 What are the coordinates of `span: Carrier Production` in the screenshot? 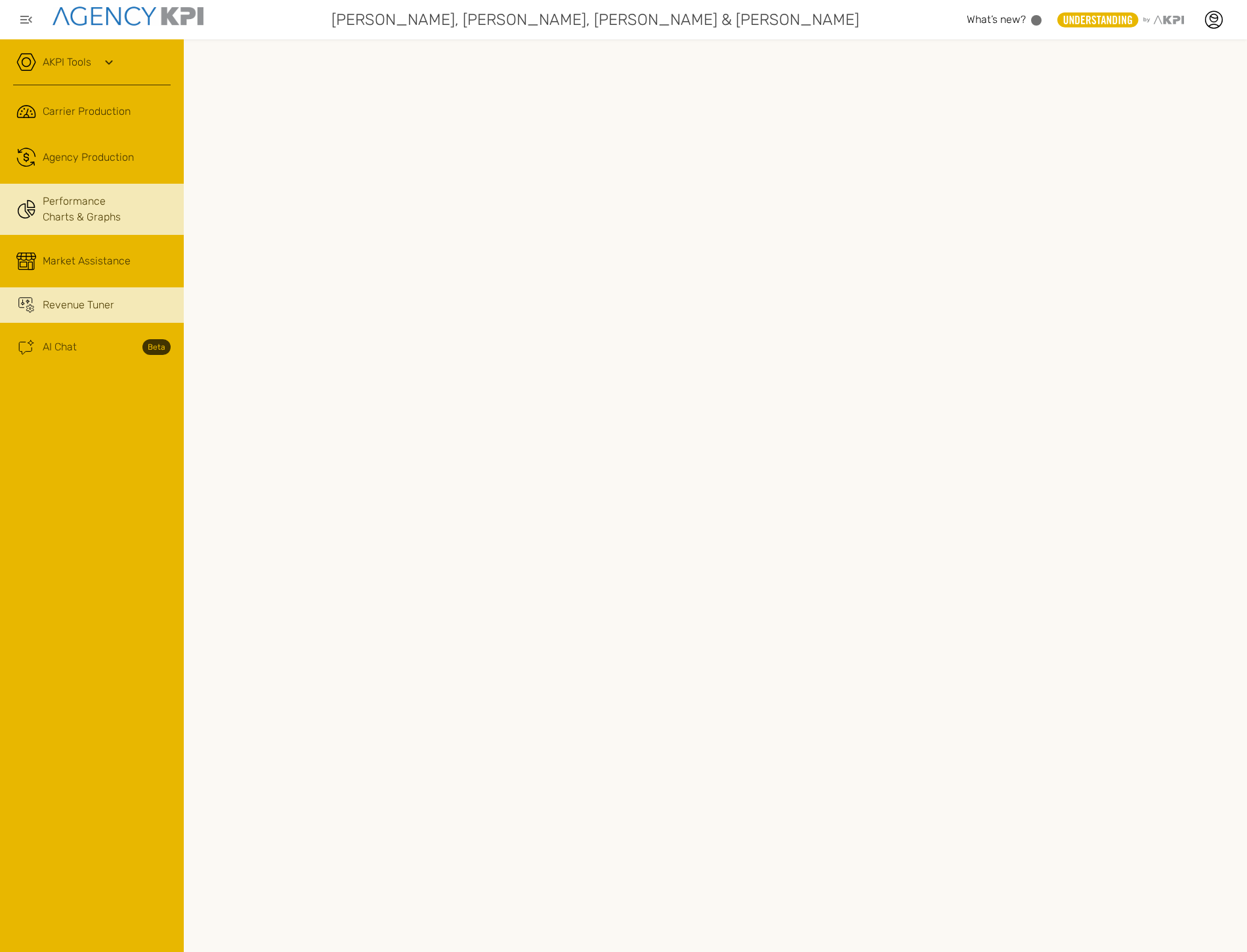 It's located at (87, 112).